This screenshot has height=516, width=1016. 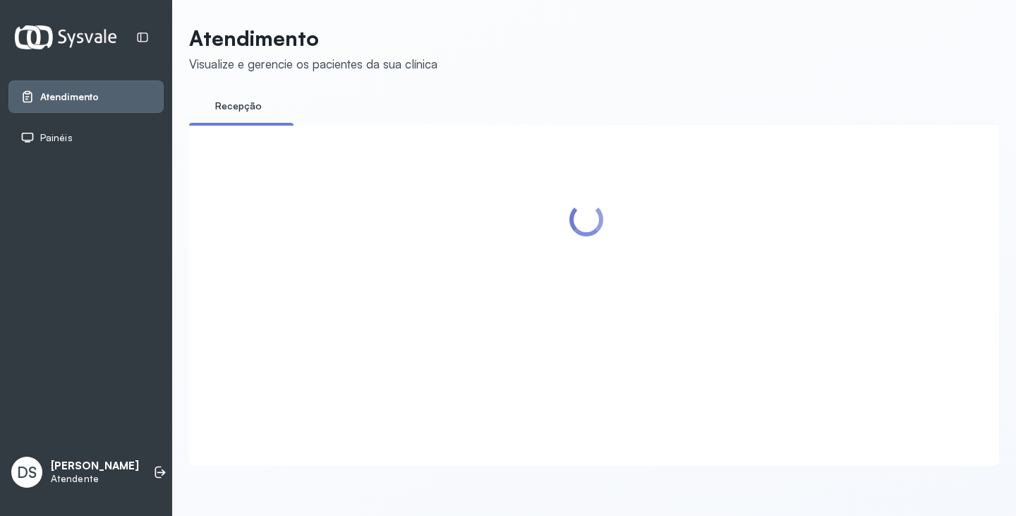 I want to click on p: Atendimento, so click(x=313, y=38).